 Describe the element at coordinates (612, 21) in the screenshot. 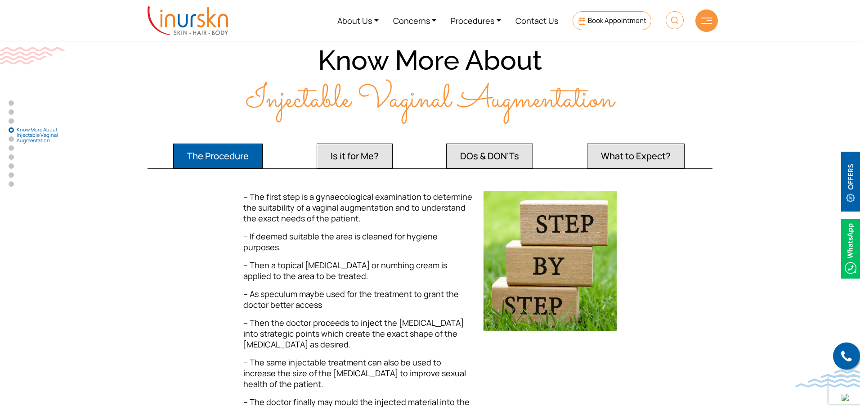

I see `a: Book Appointment` at that location.